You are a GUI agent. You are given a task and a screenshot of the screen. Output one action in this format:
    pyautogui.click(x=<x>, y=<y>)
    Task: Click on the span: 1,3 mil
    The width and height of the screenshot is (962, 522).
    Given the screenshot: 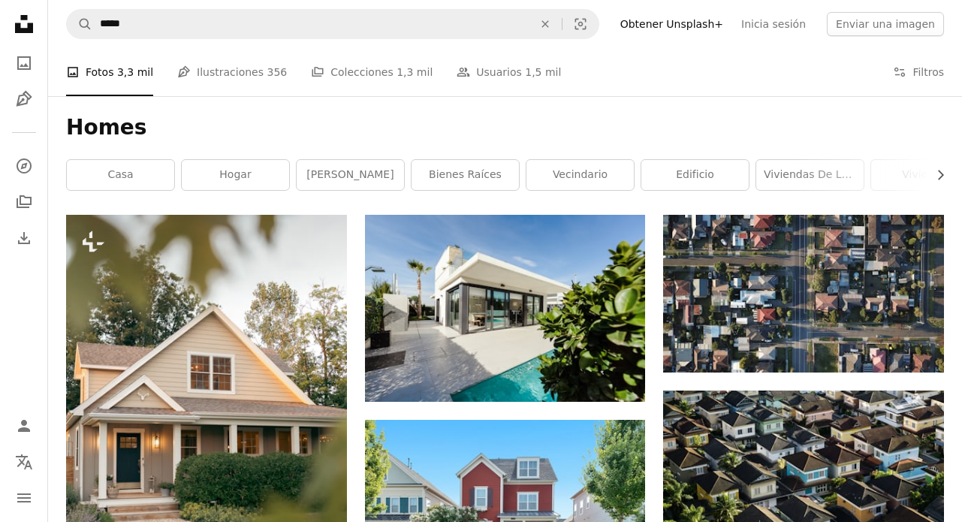 What is the action you would take?
    pyautogui.click(x=414, y=72)
    